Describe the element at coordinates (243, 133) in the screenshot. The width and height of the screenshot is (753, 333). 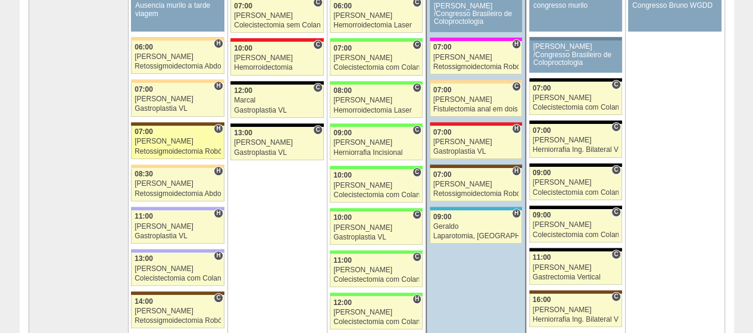
I see `span: 13:00` at that location.